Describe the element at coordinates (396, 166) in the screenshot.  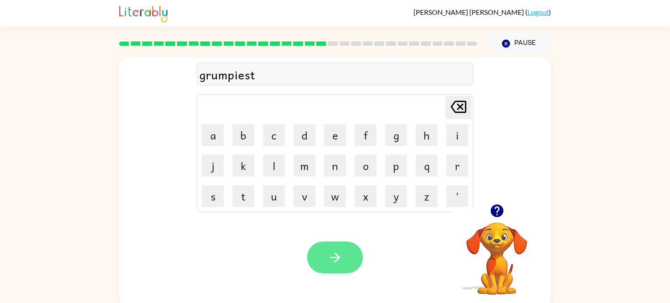
I see `button: p` at that location.